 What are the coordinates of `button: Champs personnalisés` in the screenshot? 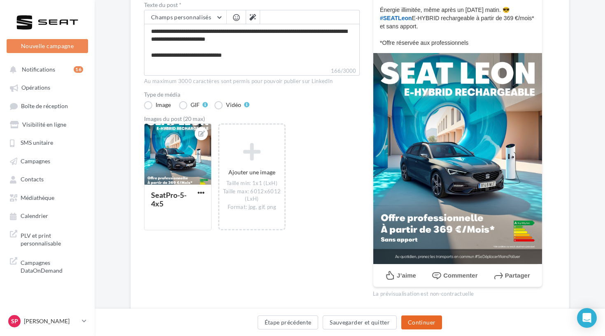 It's located at (185, 17).